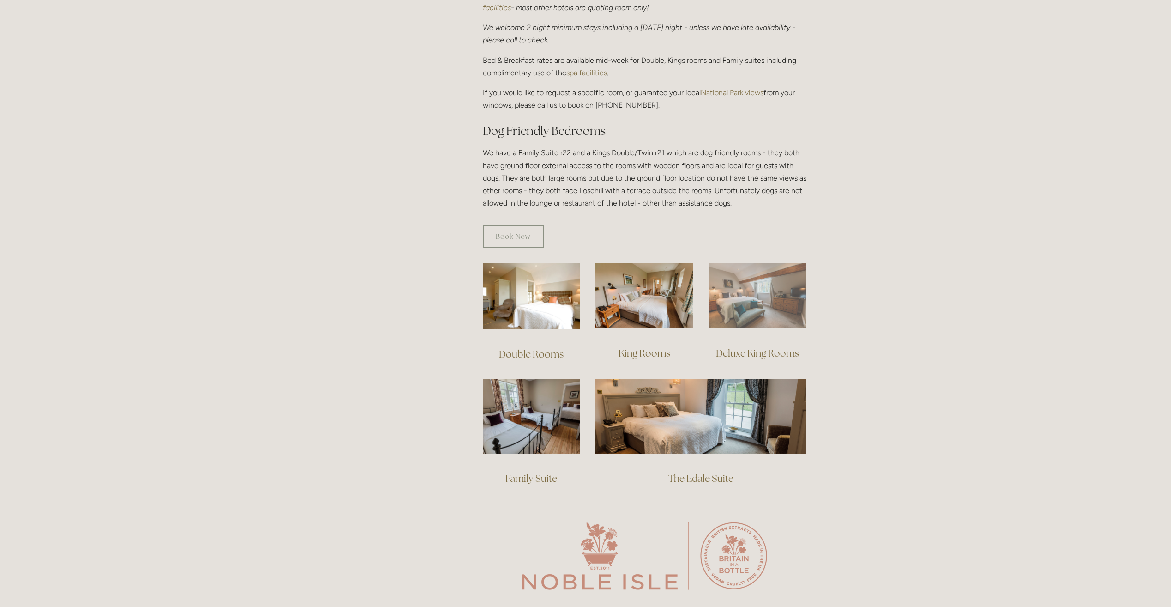 The width and height of the screenshot is (1171, 607). I want to click on a: Double Room view, Losehill Hotel, so click(531, 296).